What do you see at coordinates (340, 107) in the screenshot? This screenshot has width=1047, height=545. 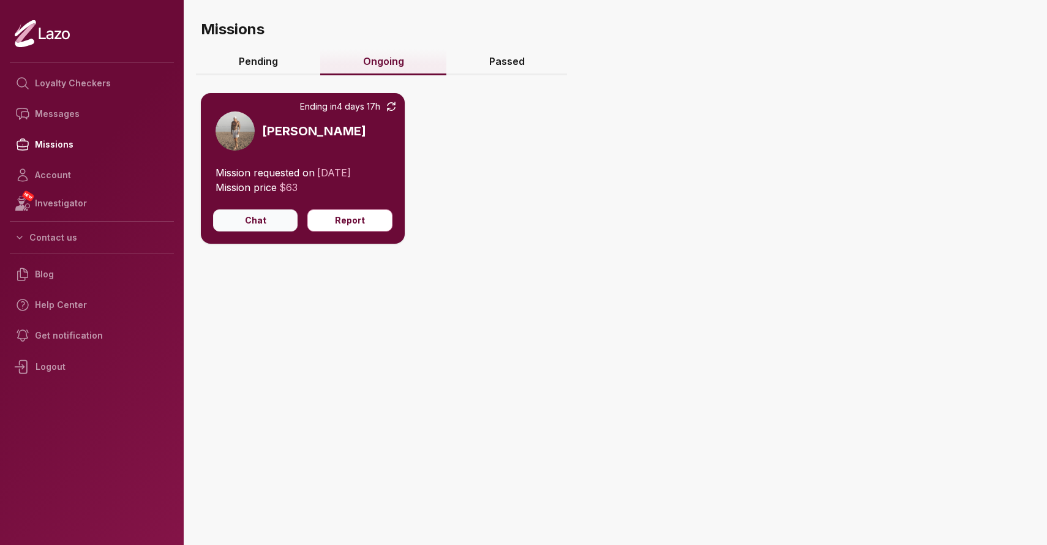 I see `span: Ending in 4 days 17h` at bounding box center [340, 107].